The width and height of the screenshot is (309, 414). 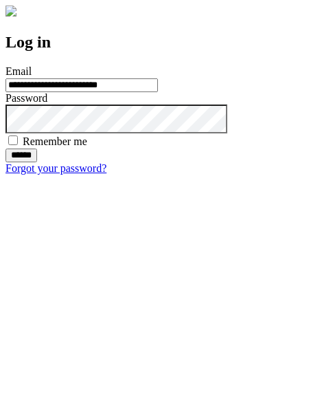 I want to click on label: Password, so click(x=26, y=98).